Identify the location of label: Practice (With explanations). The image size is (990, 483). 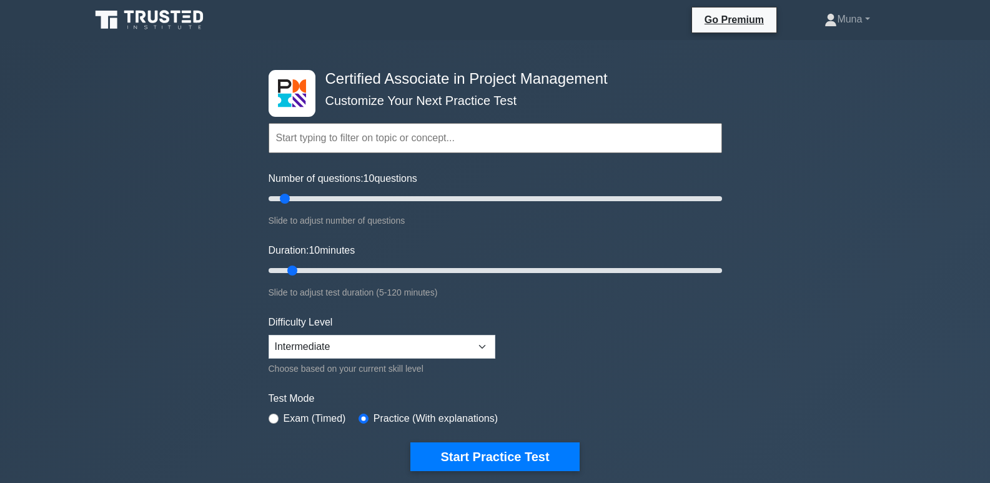
(436, 419).